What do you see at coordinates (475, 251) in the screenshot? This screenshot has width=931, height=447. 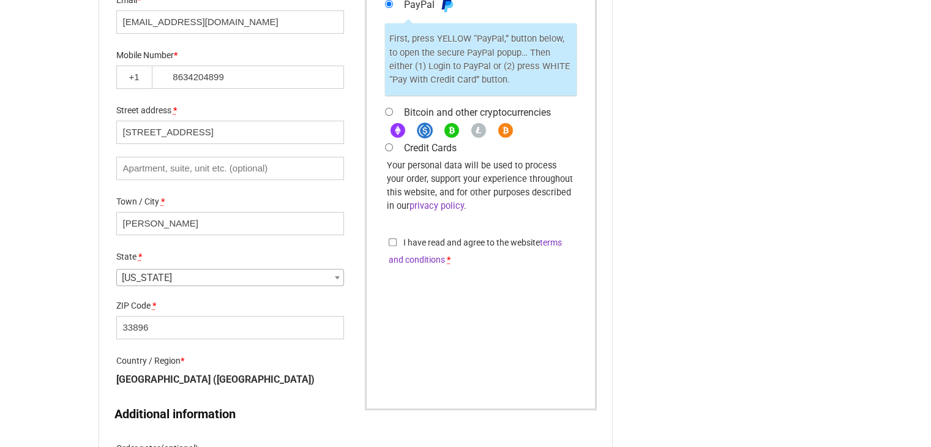 I see `a: terms and conditions` at bounding box center [475, 251].